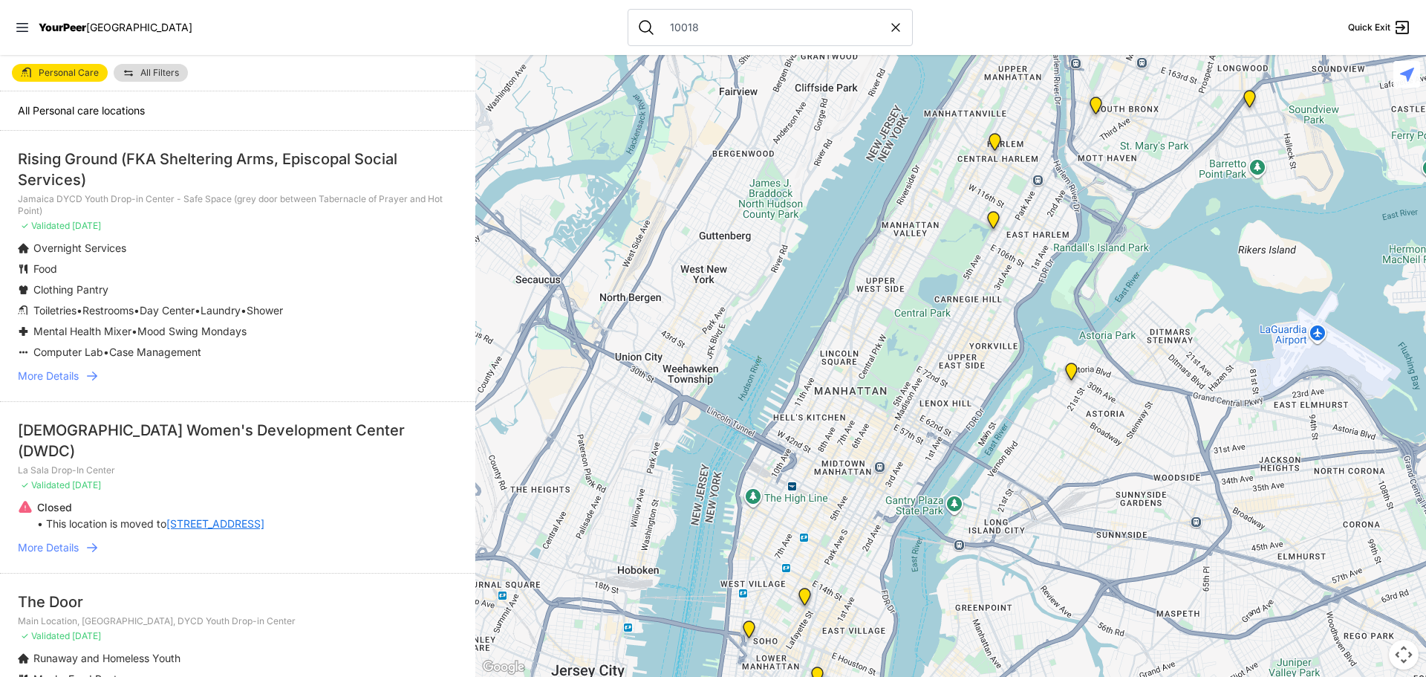 The width and height of the screenshot is (1426, 677). Describe the element at coordinates (107, 658) in the screenshot. I see `span: Runaway and Homeless Youth` at that location.